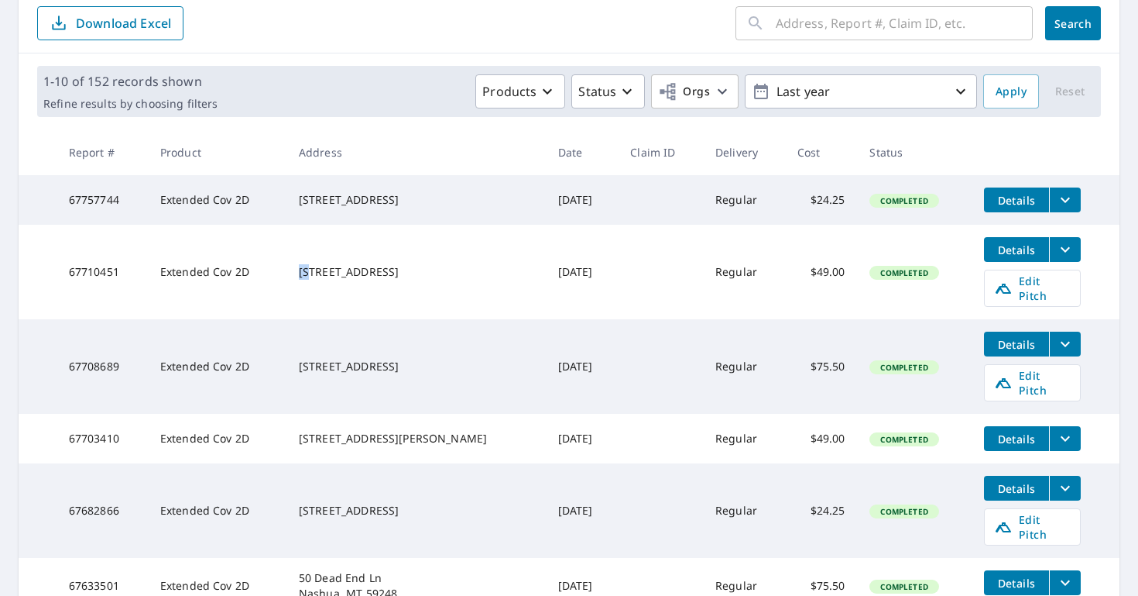  Describe the element at coordinates (123, 23) in the screenshot. I see `p: Download Excel` at that location.